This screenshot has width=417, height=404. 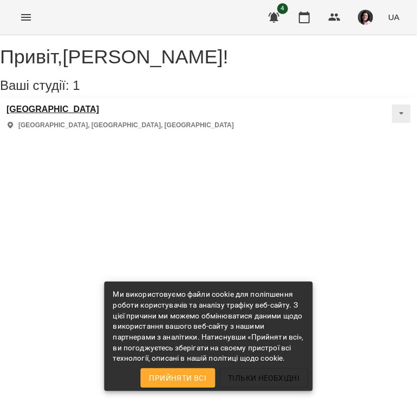 I want to click on span: UA, so click(x=394, y=17).